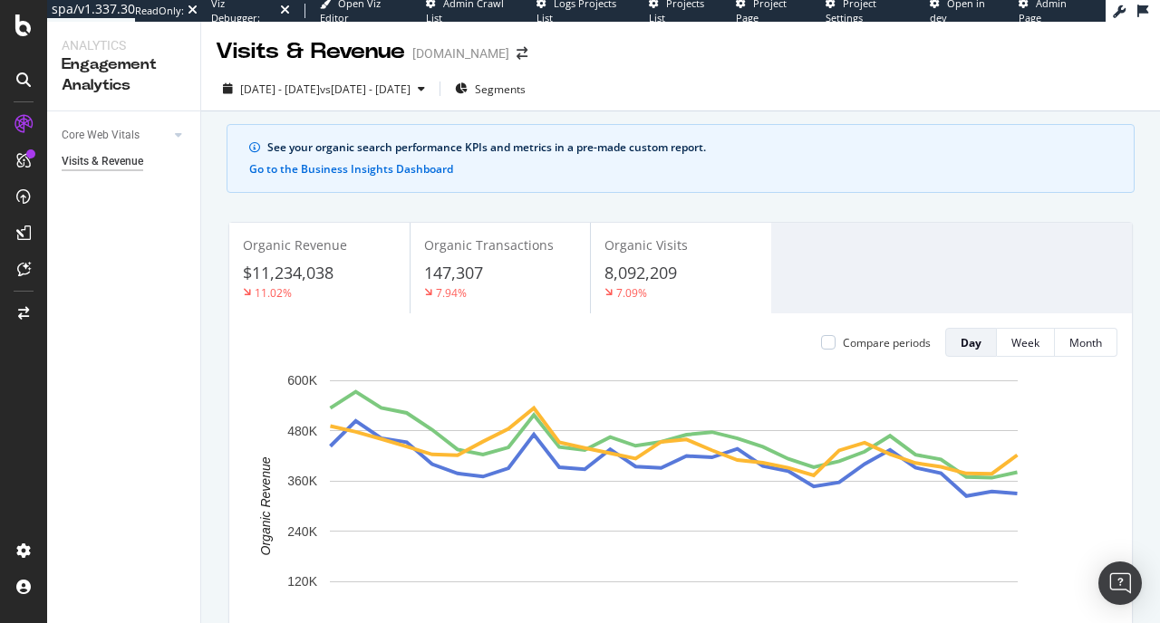  I want to click on text: 120K, so click(302, 582).